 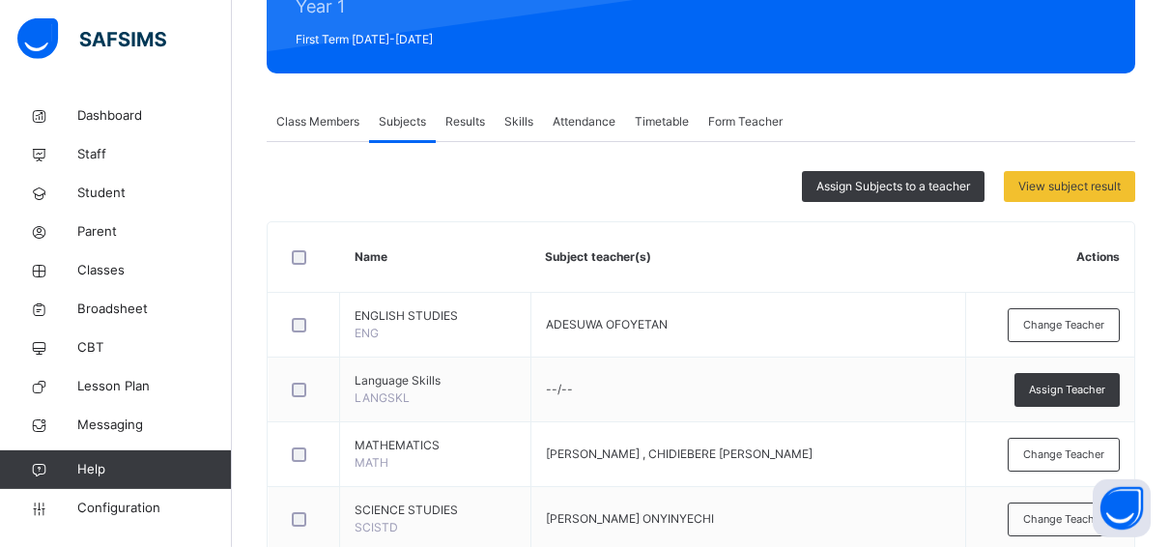 I want to click on button: Open asap, so click(x=1122, y=508).